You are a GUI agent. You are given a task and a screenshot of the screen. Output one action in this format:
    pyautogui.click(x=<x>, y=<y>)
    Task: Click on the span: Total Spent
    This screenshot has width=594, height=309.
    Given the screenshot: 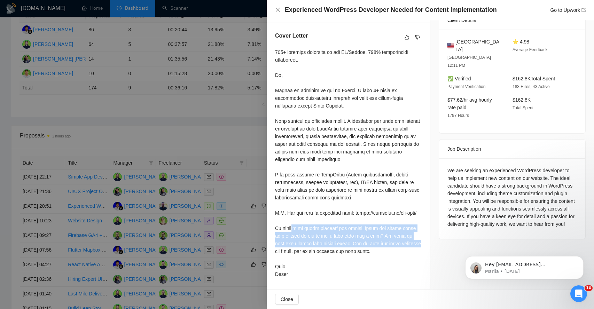 What is the action you would take?
    pyautogui.click(x=523, y=108)
    